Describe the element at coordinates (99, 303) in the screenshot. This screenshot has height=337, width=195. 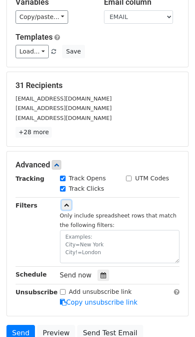
I see `a: Copy unsubscribe link` at that location.